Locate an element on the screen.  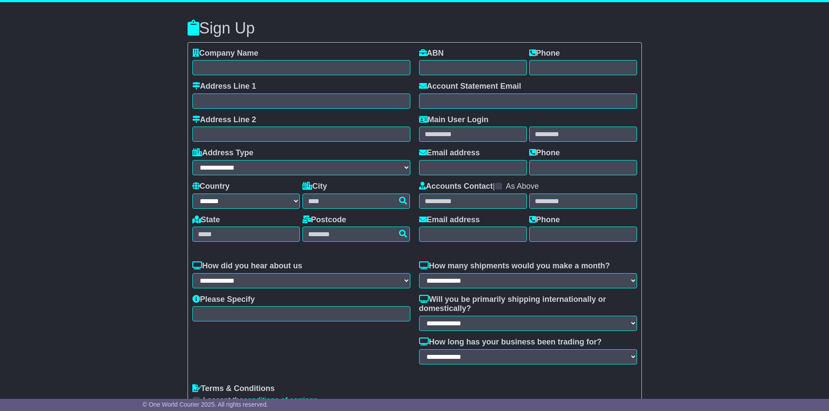
label: I accept the is located at coordinates (261, 401).